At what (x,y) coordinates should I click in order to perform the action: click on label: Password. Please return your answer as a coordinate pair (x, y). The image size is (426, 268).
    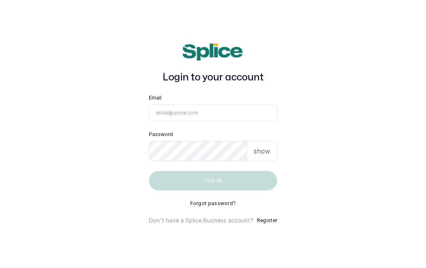
    Looking at the image, I should click on (161, 134).